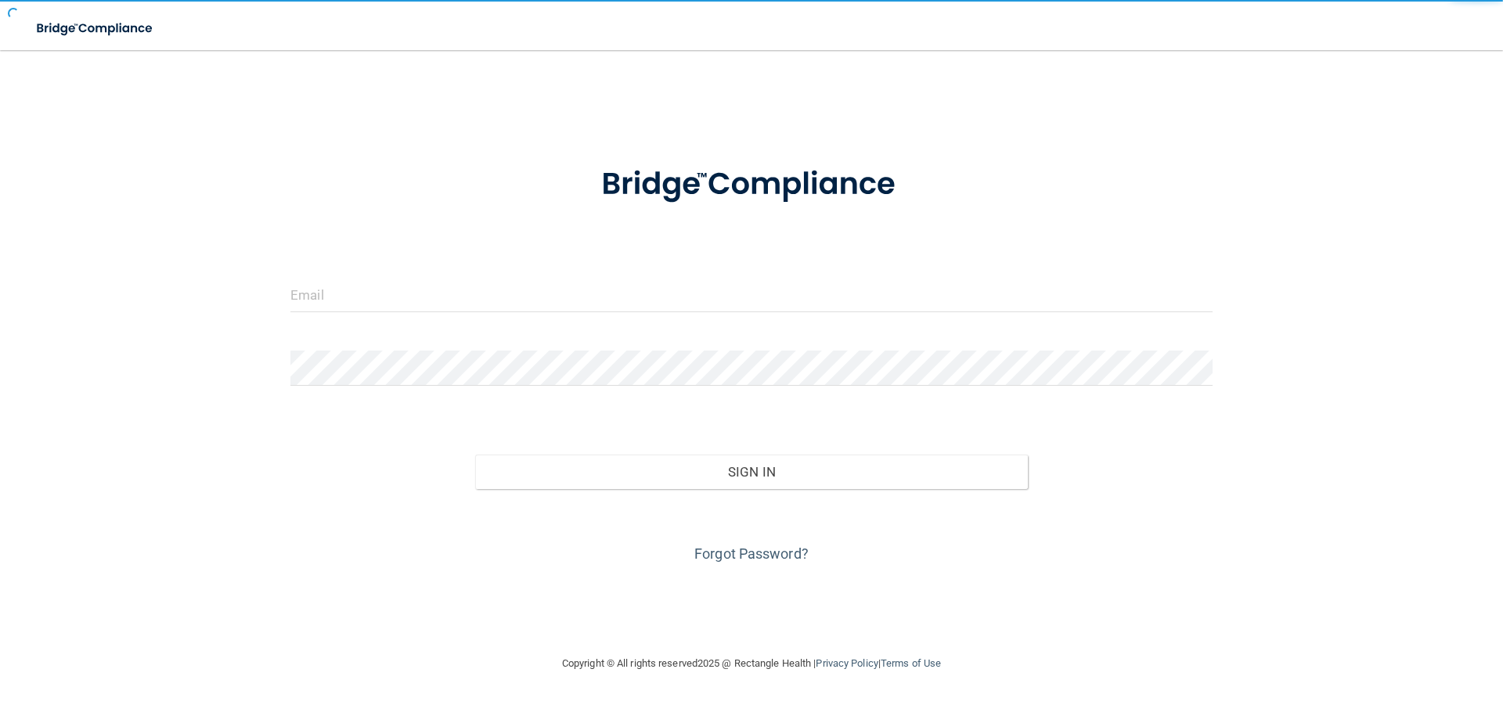 The height and width of the screenshot is (705, 1503). What do you see at coordinates (752, 553) in the screenshot?
I see `a: Forgot Password?` at bounding box center [752, 553].